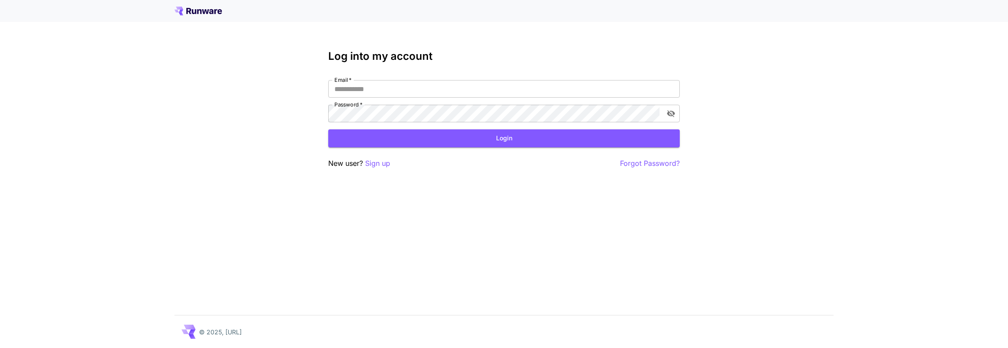 The height and width of the screenshot is (348, 1008). Describe the element at coordinates (378, 163) in the screenshot. I see `p: Sign up` at that location.